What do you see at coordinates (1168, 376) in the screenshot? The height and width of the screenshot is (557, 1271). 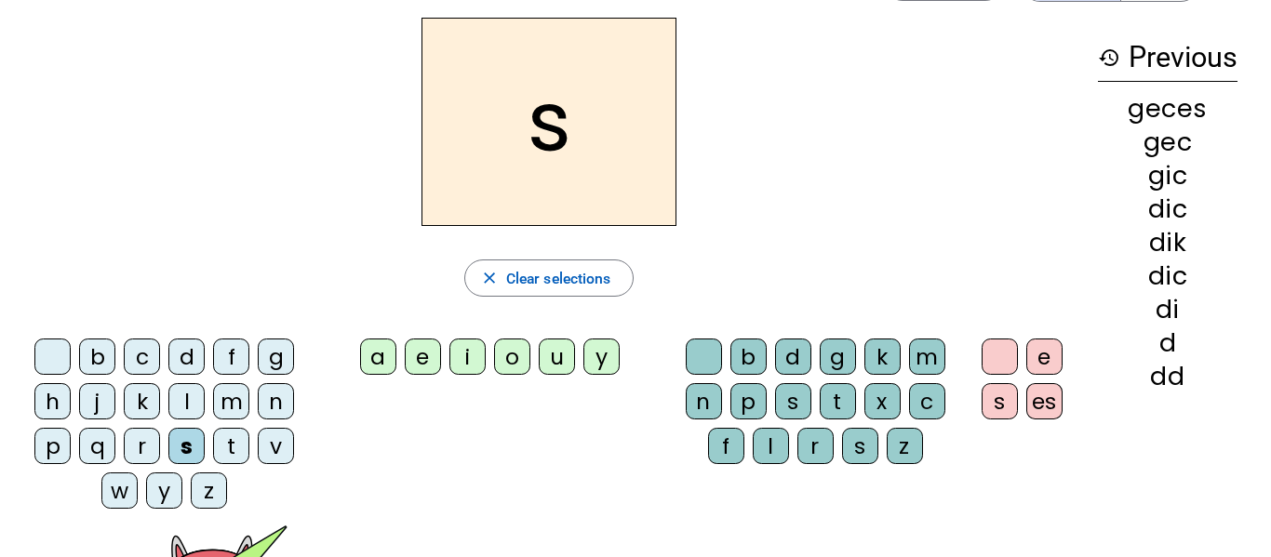 I see `div: dd` at bounding box center [1168, 376].